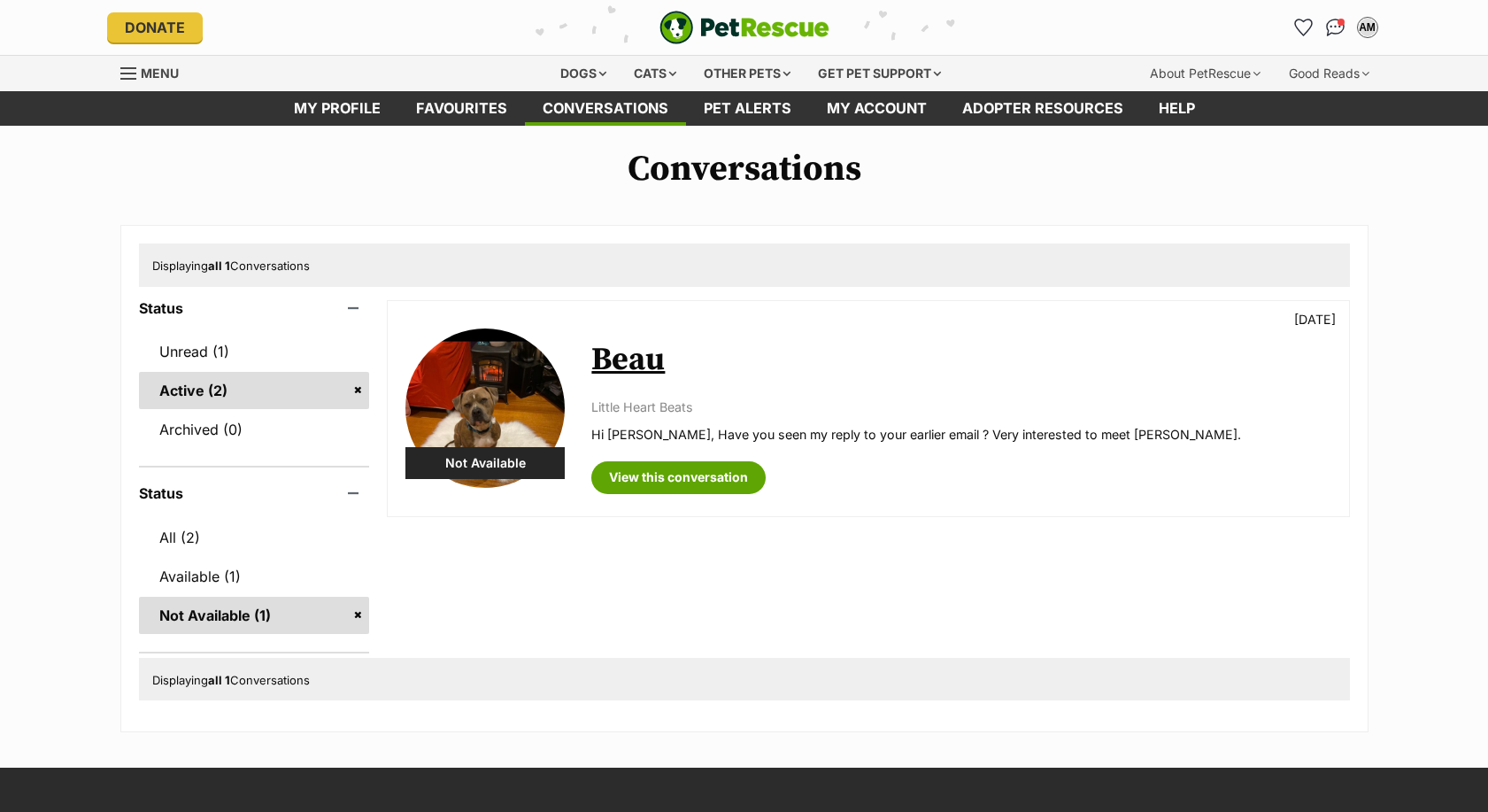 The width and height of the screenshot is (1488, 812). Describe the element at coordinates (747, 73) in the screenshot. I see `div: Other pets` at that location.